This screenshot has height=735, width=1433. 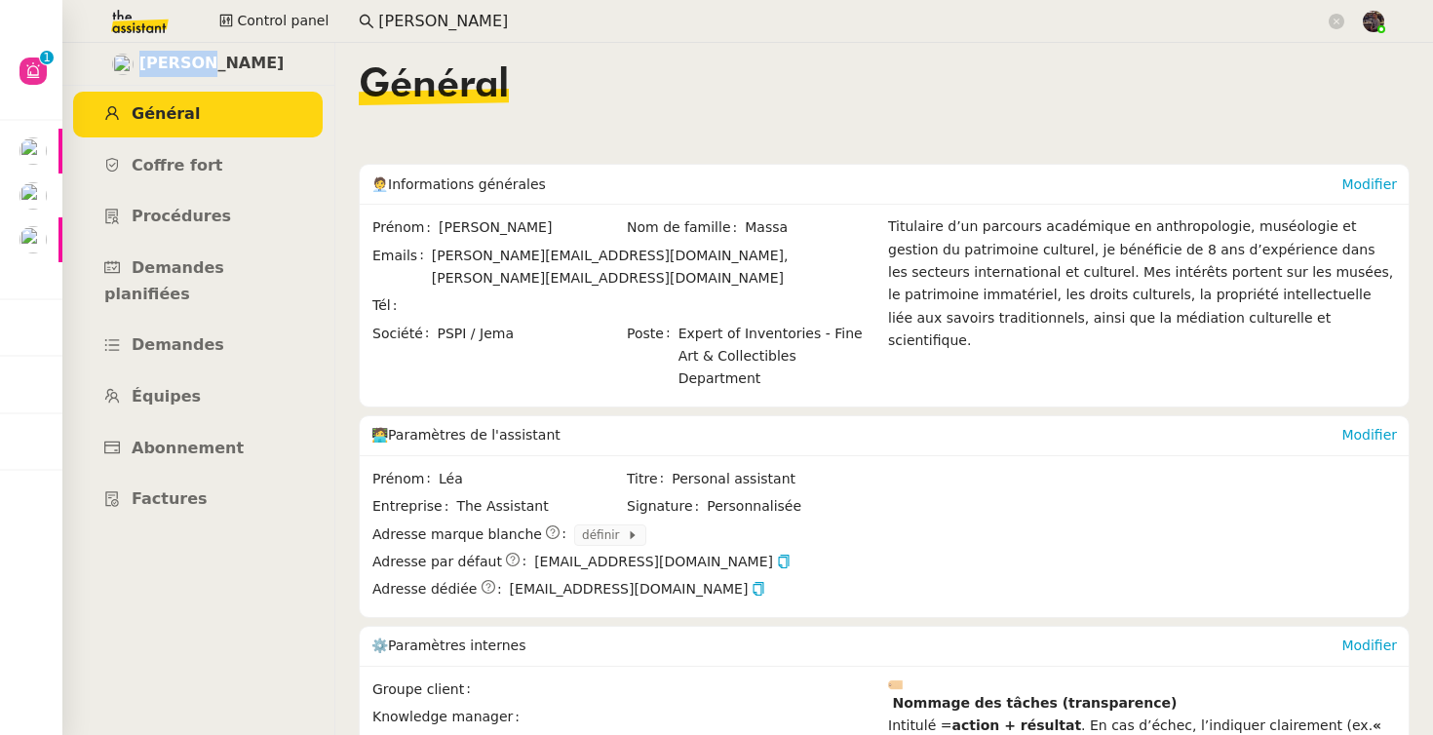 I want to click on a: Général, so click(x=198, y=114).